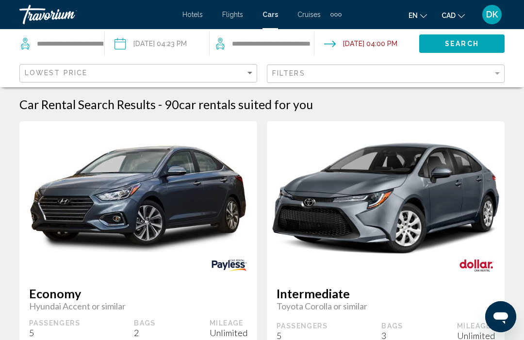 The height and width of the screenshot is (340, 524). What do you see at coordinates (232, 15) in the screenshot?
I see `a: Flights` at bounding box center [232, 15].